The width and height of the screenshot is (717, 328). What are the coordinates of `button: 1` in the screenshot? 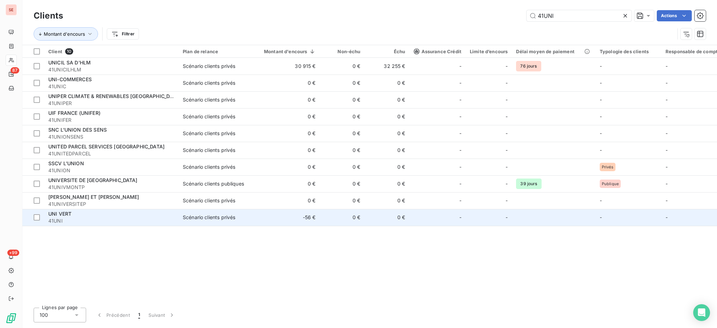 It's located at (139, 315).